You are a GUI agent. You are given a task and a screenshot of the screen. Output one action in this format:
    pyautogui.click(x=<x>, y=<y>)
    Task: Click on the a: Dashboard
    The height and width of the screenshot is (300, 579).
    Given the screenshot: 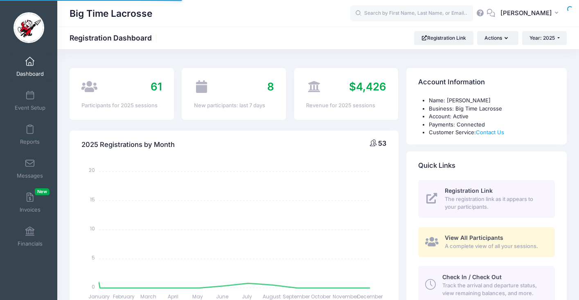 What is the action you would take?
    pyautogui.click(x=30, y=67)
    